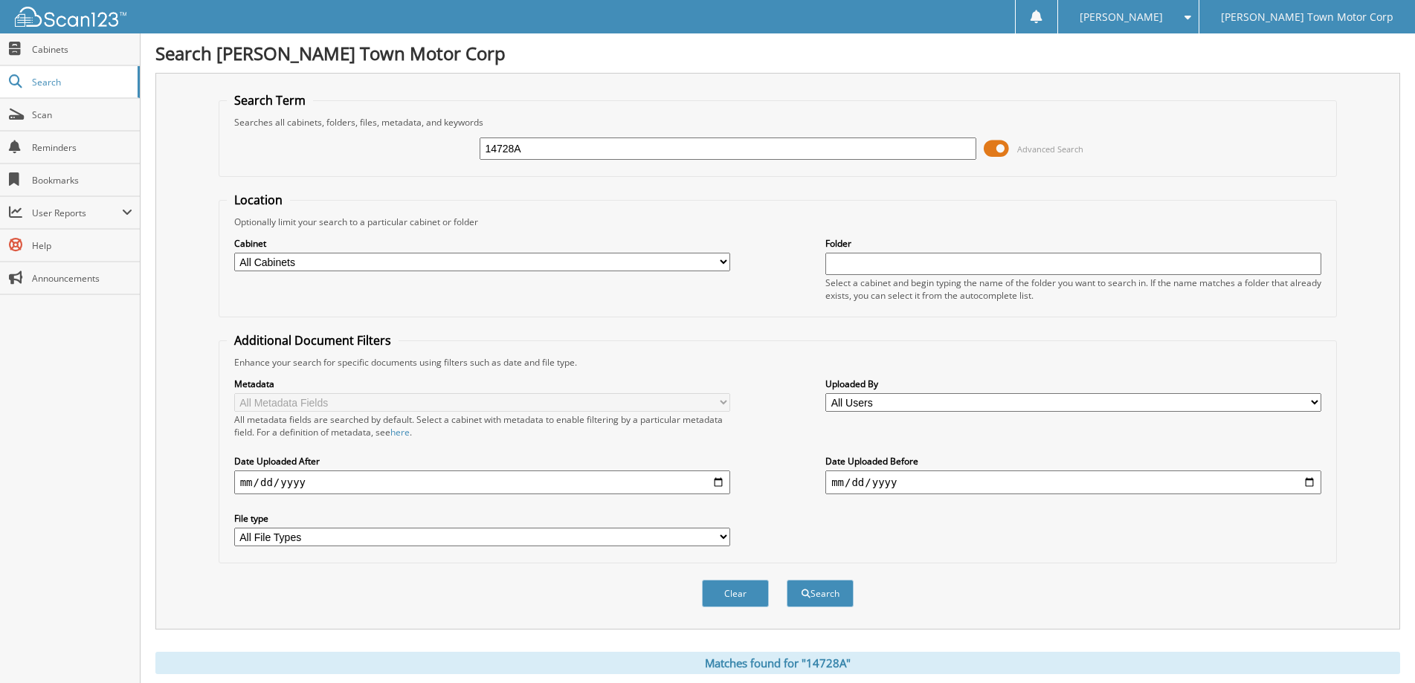  What do you see at coordinates (736, 593) in the screenshot?
I see `button: Clear` at bounding box center [736, 593].